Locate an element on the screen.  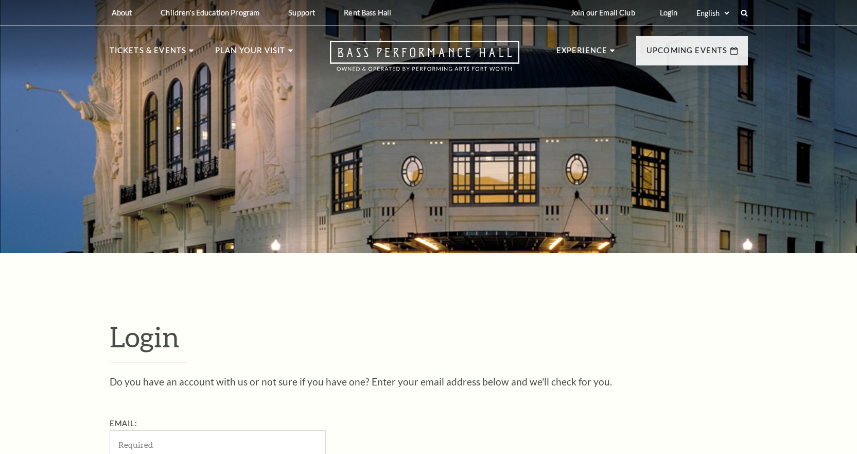
label: Email: is located at coordinates (124, 423).